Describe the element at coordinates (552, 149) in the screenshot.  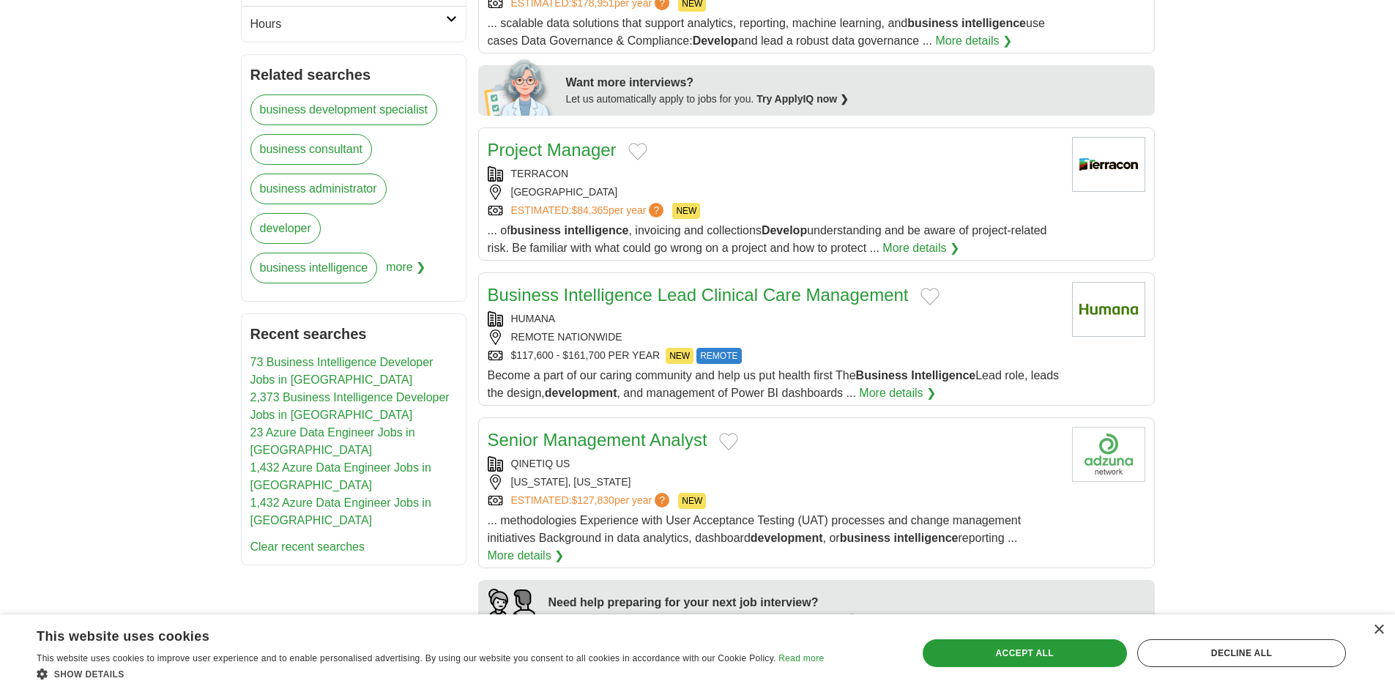
I see `a: Project Manager` at that location.